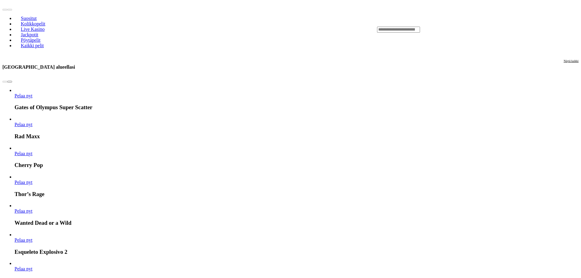  What do you see at coordinates (23, 211) in the screenshot?
I see `a: Wanted Dead or a Wild` at bounding box center [23, 211].